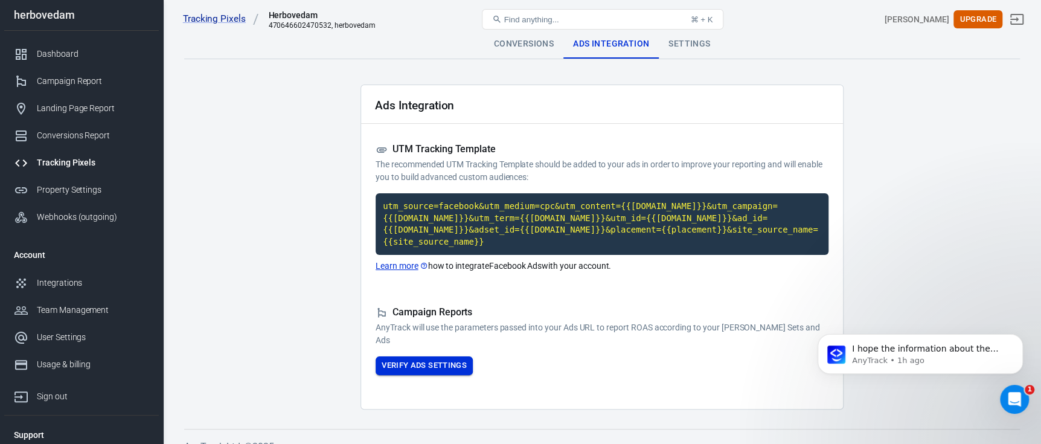 The width and height of the screenshot is (1041, 444). What do you see at coordinates (602, 312) in the screenshot?
I see `h5: Campaign Reports` at bounding box center [602, 312].